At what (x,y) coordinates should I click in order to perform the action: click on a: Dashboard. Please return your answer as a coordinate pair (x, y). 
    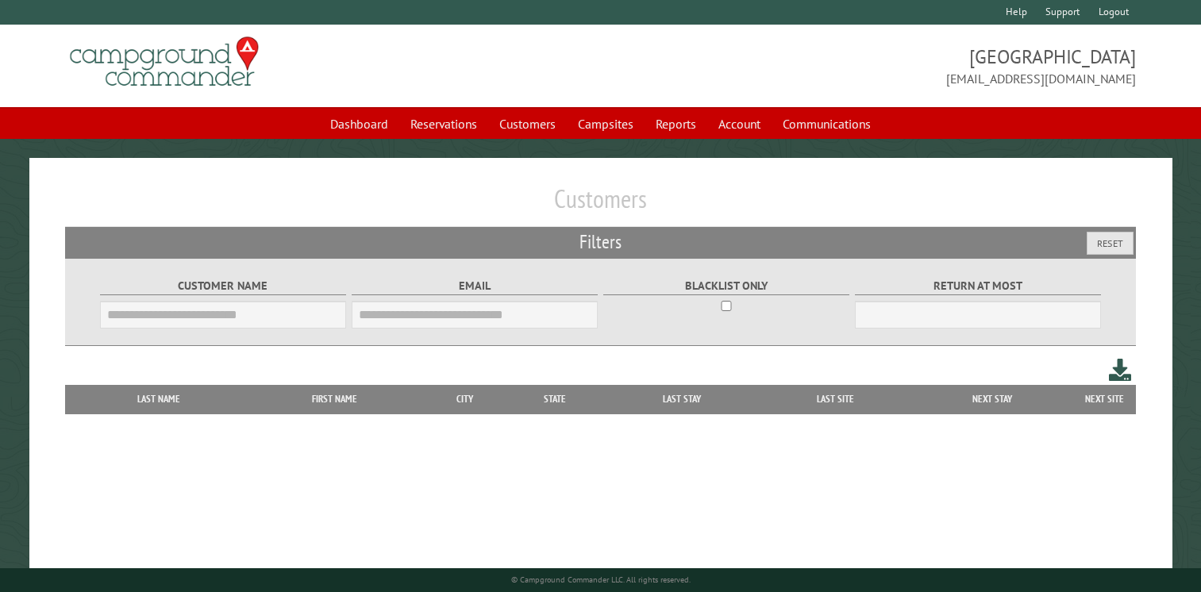
    Looking at the image, I should click on (359, 124).